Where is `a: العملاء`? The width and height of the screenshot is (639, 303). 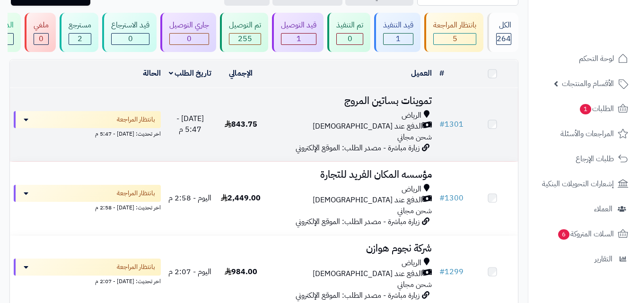 a: العملاء is located at coordinates (584, 209).